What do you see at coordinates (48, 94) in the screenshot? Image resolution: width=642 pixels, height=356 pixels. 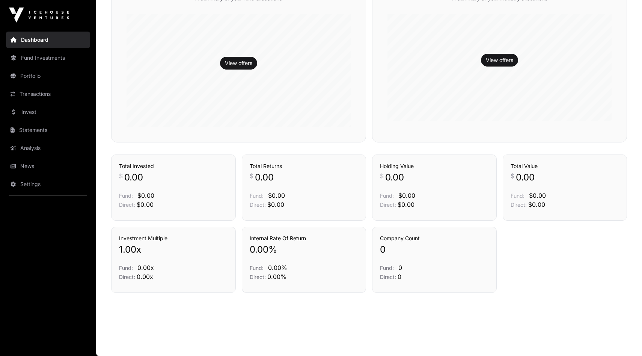 I see `a: Transactions` at bounding box center [48, 94].